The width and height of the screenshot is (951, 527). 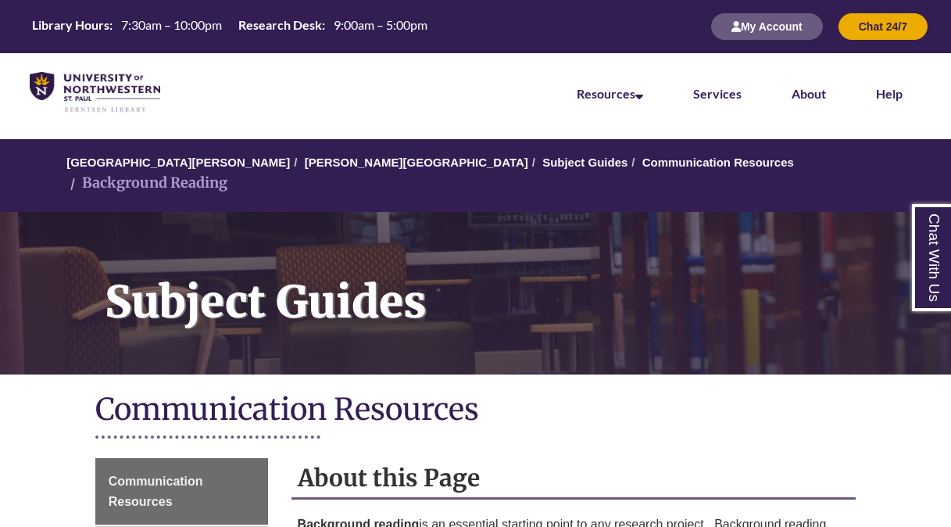 What do you see at coordinates (95, 92) in the screenshot?
I see `img: UNWSP Library Logo` at bounding box center [95, 92].